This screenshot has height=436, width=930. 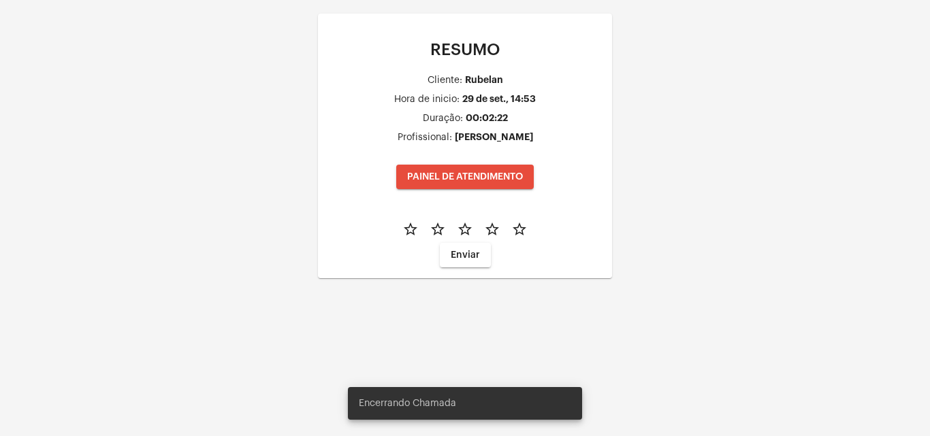 I want to click on div: Duração:, so click(x=442, y=118).